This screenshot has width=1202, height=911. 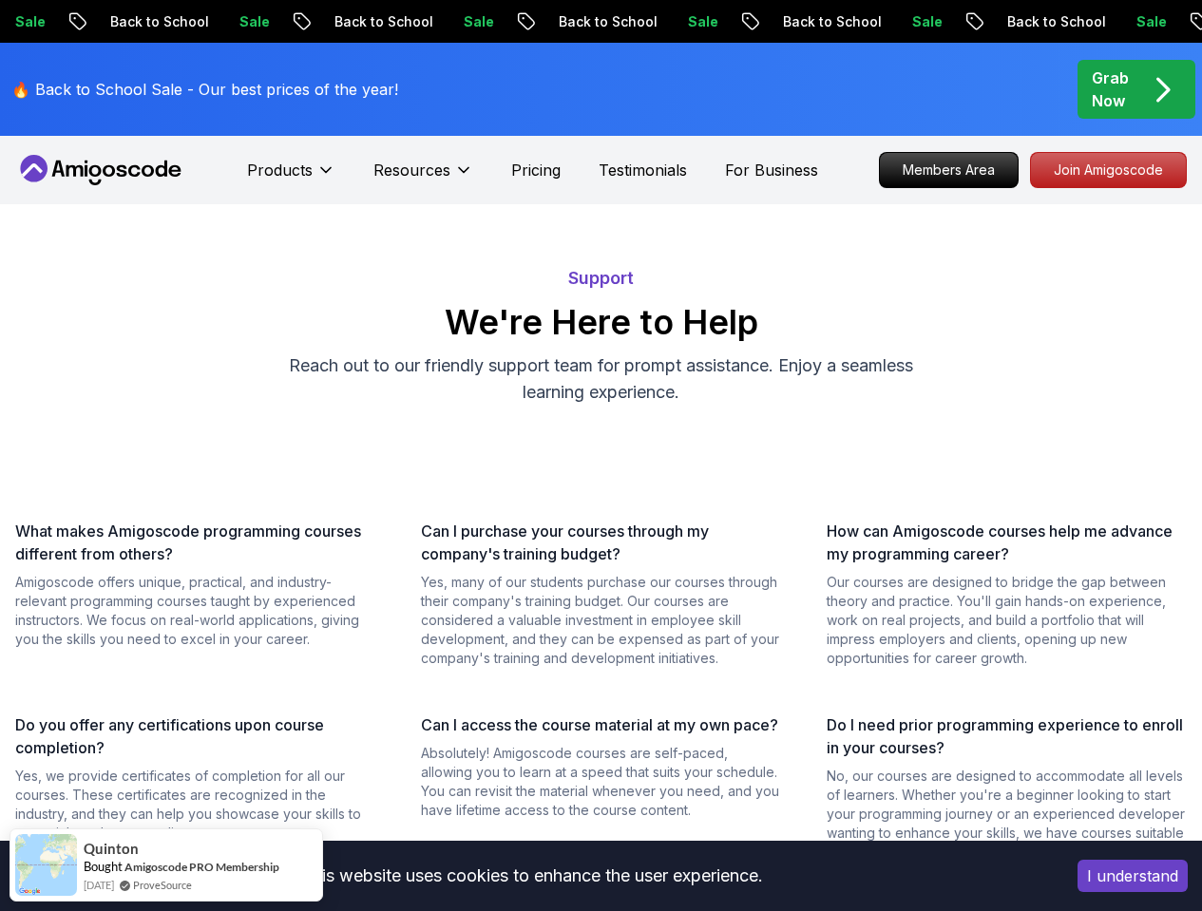 What do you see at coordinates (531, 876) in the screenshot?
I see `div: This website uses cookies to enhance the user experience.` at bounding box center [531, 876].